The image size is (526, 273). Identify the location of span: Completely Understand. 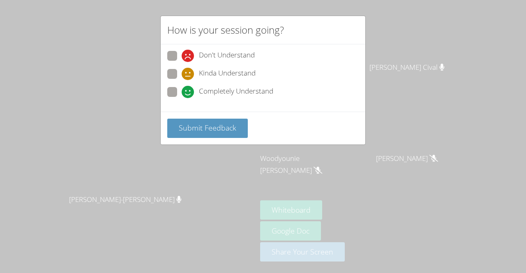
(236, 92).